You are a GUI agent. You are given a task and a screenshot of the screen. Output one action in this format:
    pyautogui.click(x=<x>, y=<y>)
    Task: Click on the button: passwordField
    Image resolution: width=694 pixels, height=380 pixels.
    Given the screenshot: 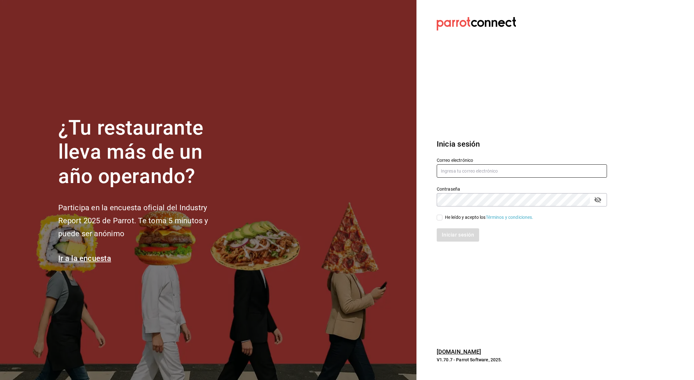 What is the action you would take?
    pyautogui.click(x=598, y=200)
    